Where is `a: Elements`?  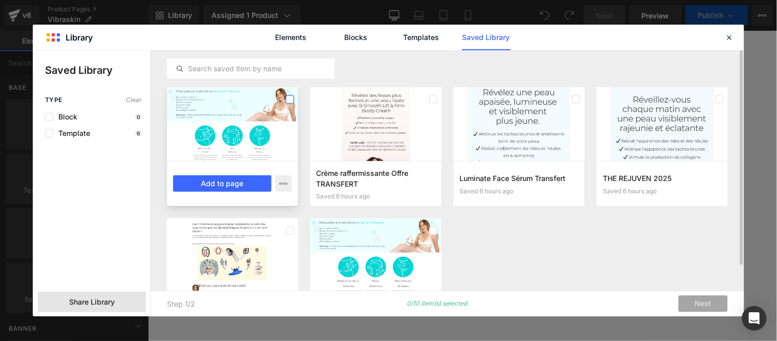 a: Elements is located at coordinates (291, 37).